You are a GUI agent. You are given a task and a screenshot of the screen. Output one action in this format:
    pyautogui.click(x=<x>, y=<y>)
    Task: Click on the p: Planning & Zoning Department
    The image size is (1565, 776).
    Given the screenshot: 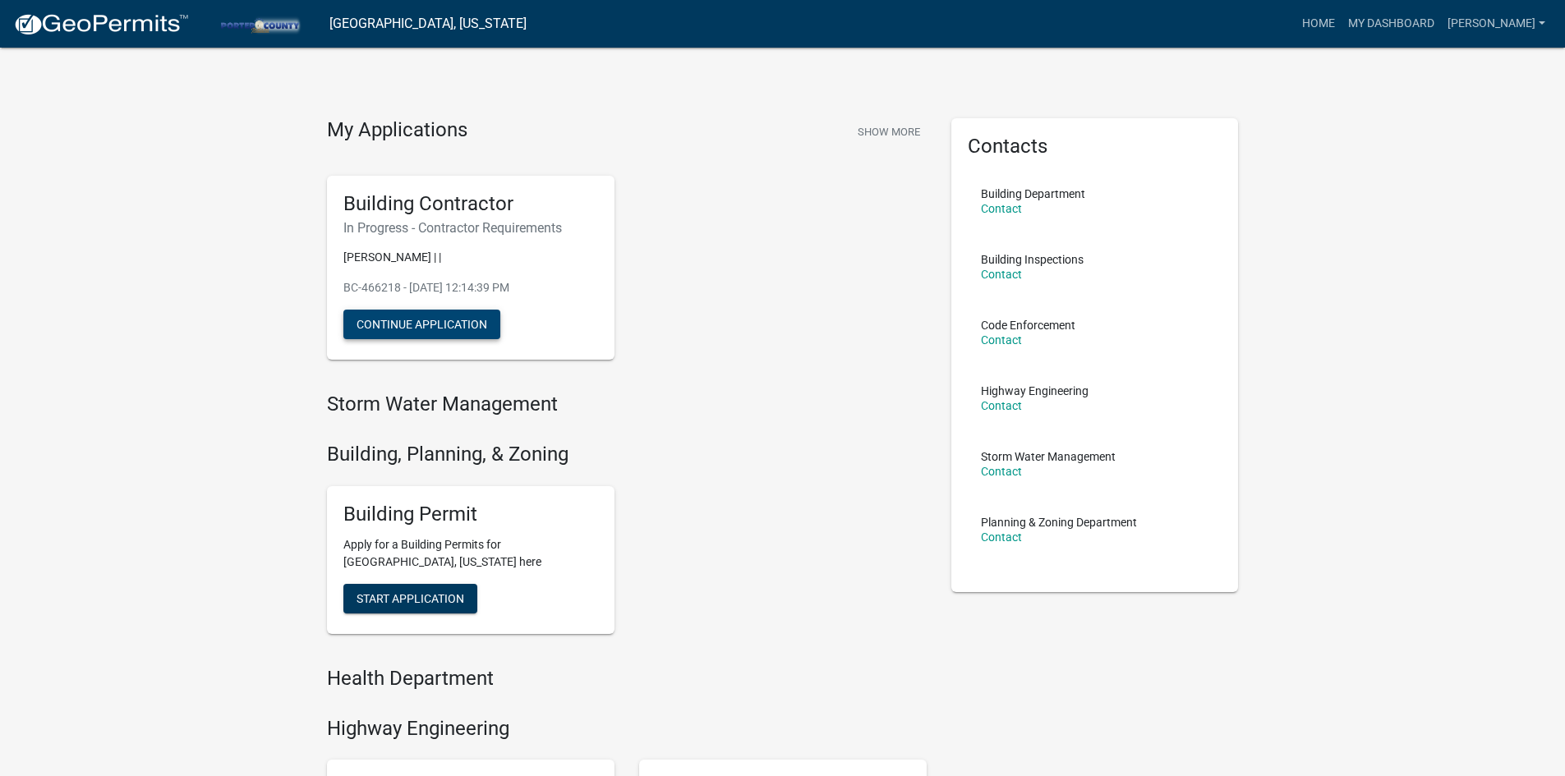 What is the action you would take?
    pyautogui.click(x=1059, y=522)
    